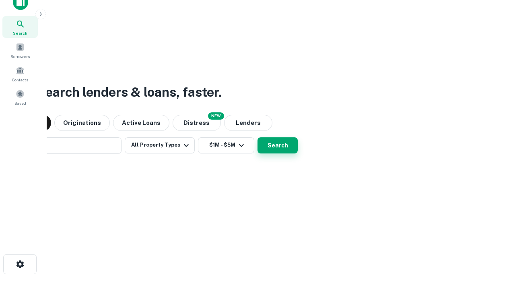  I want to click on div: Borrowers, so click(20, 50).